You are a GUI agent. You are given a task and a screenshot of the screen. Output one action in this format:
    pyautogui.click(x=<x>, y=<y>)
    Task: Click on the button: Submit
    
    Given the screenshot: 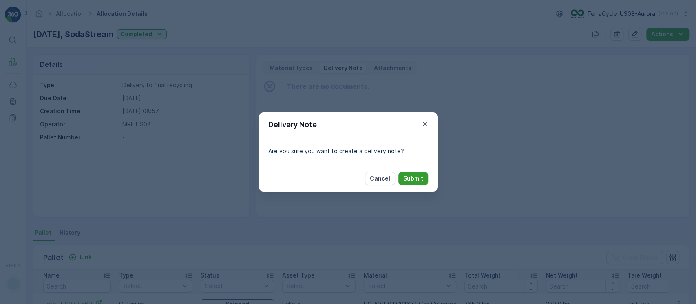 What is the action you would take?
    pyautogui.click(x=413, y=179)
    